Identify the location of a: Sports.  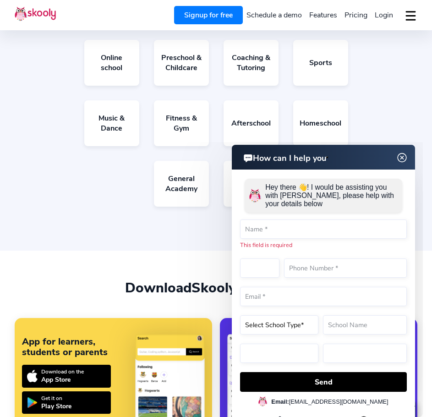
(320, 63).